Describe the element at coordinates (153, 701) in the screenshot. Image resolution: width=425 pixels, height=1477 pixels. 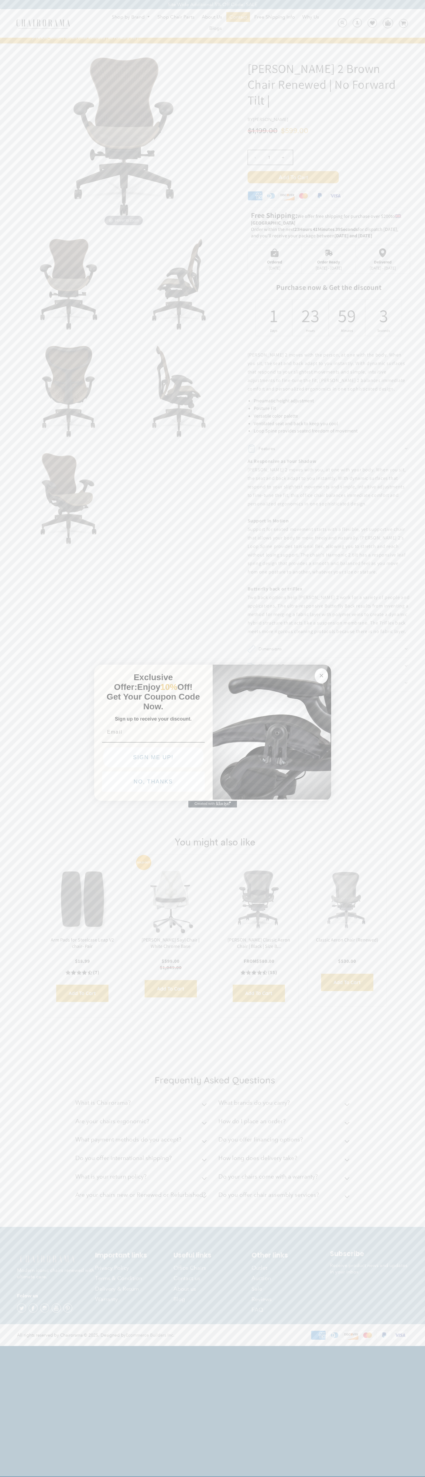
I see `span: Get Your Coupon Code Now.` at that location.